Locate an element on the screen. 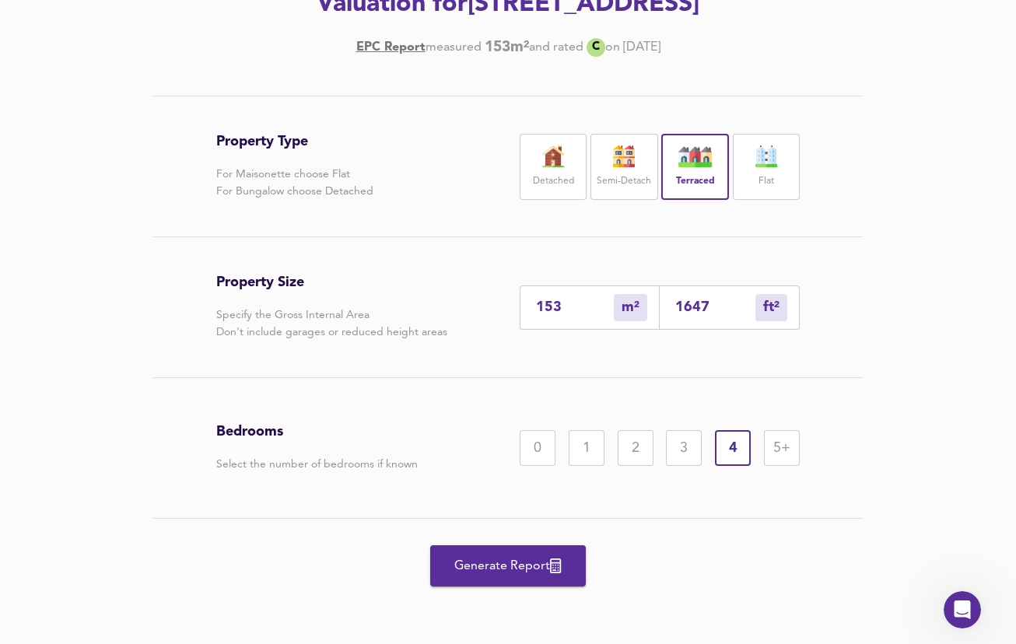 The image size is (1016, 644). label: Semi-Detach is located at coordinates (624, 181).